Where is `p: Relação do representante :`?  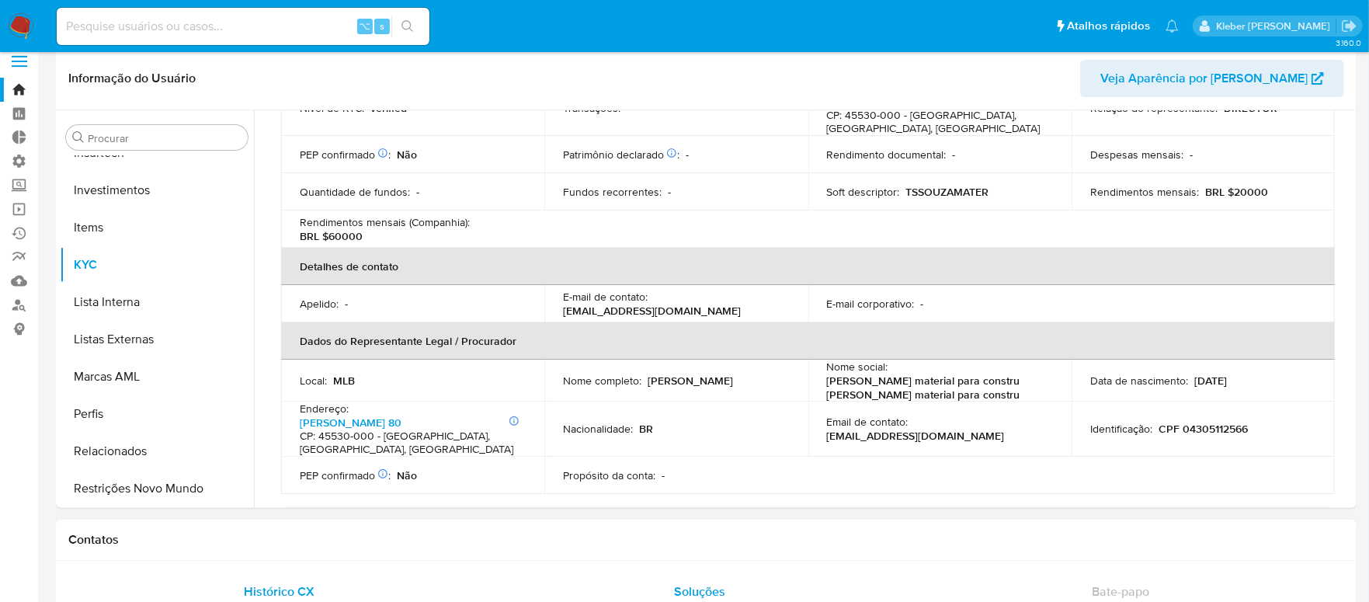
p: Relação do representante : is located at coordinates (1154, 108).